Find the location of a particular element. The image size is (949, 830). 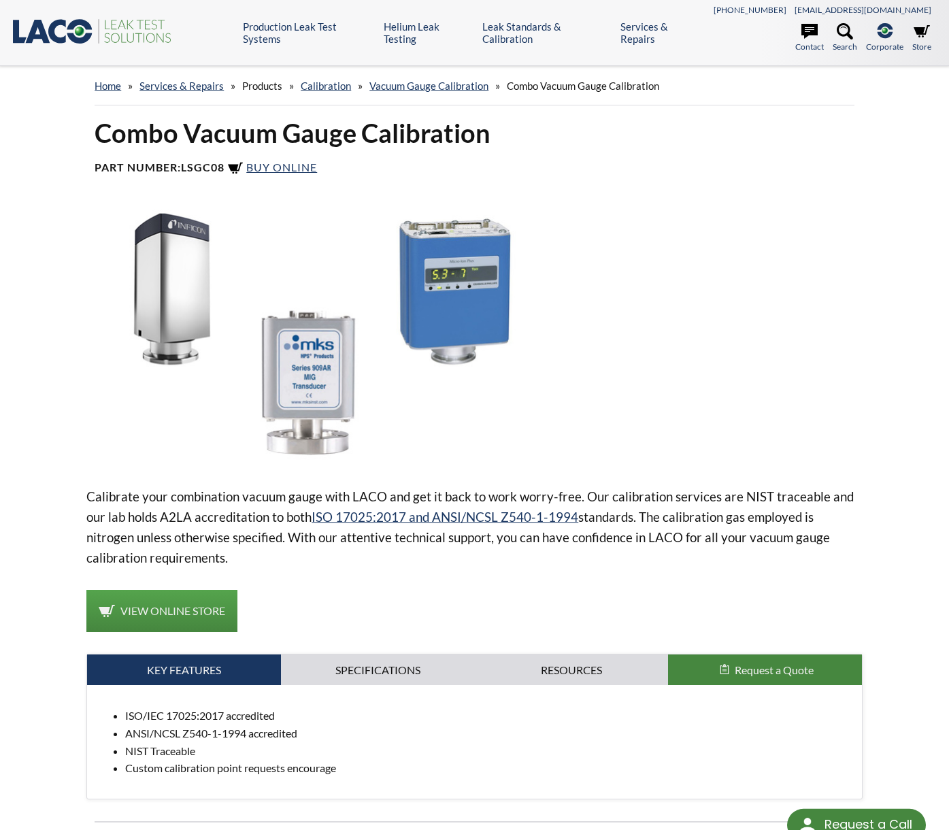

a: Store is located at coordinates (922, 38).